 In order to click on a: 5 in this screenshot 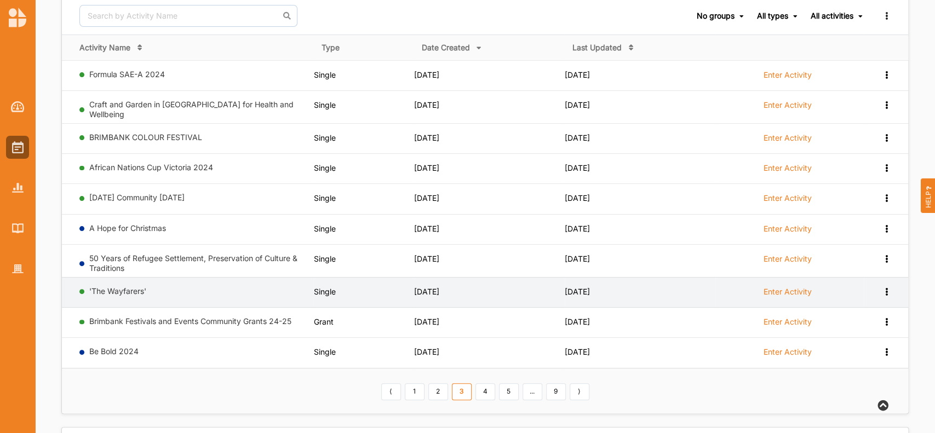, I will do `click(509, 392)`.